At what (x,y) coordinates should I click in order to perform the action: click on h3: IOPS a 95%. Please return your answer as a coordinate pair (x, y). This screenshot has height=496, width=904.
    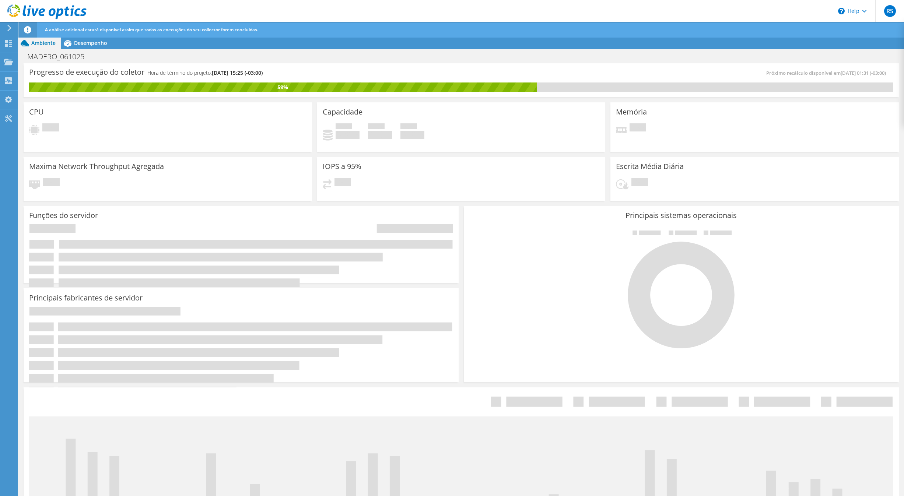
    Looking at the image, I should click on (342, 167).